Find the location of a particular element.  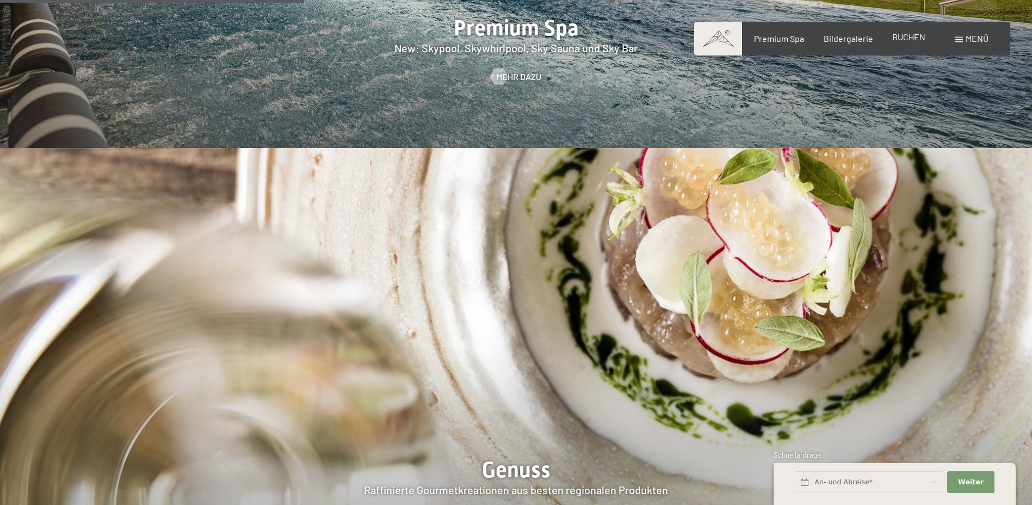

span: Weiter is located at coordinates (970, 482).